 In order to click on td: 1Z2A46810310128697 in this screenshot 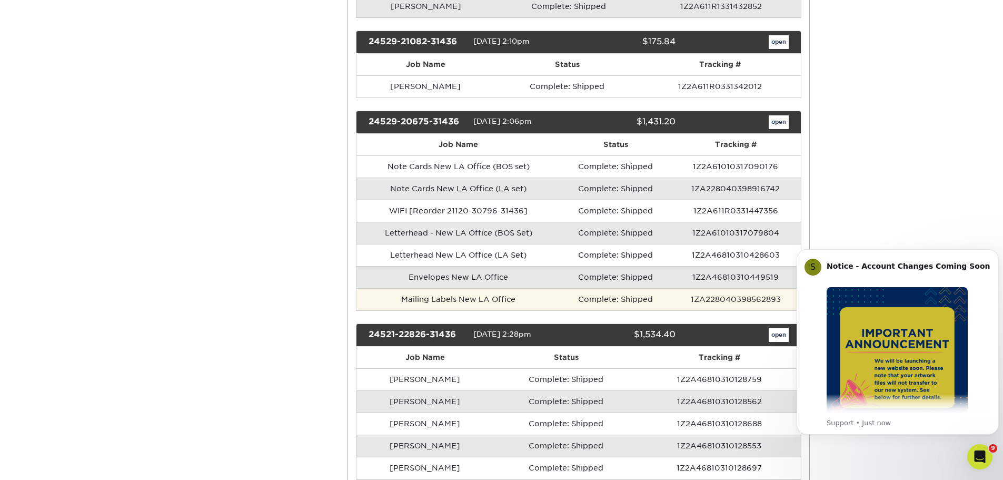, I will do `click(719, 468)`.